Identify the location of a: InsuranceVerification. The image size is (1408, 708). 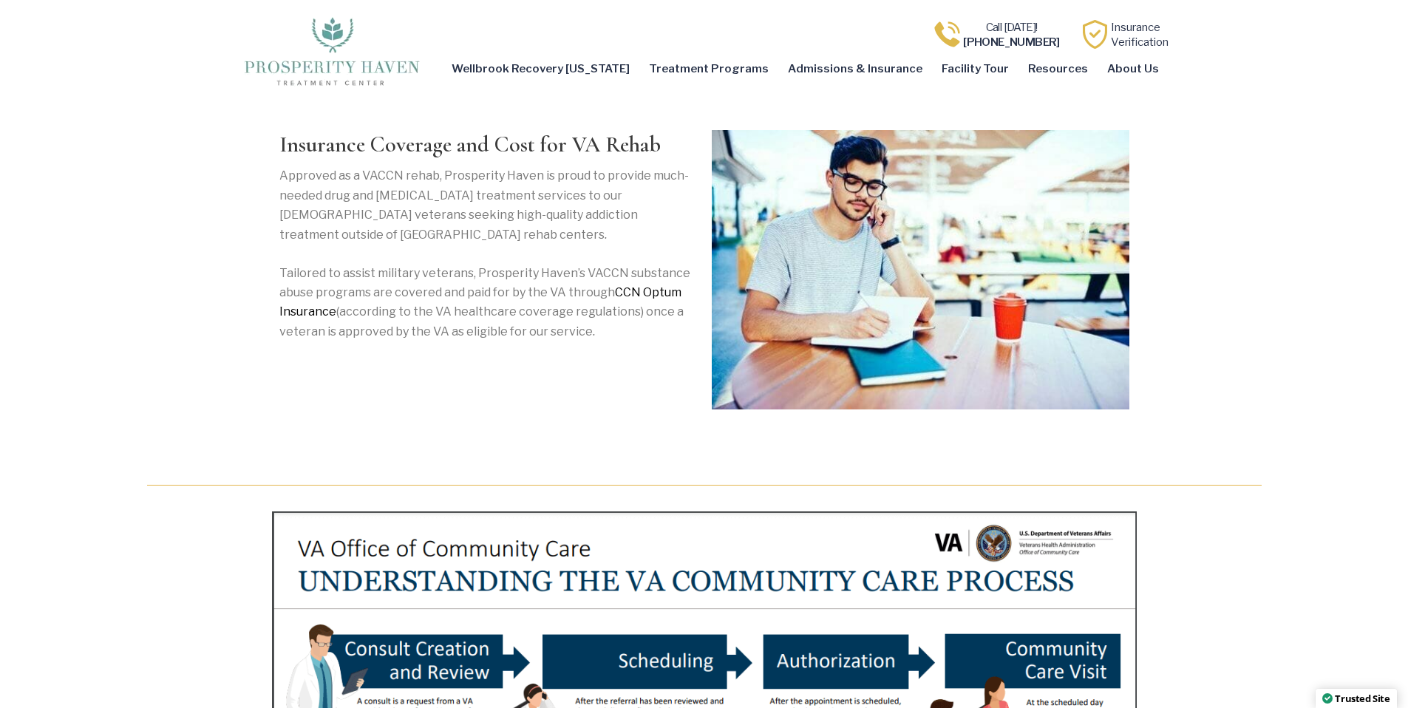
(1140, 35).